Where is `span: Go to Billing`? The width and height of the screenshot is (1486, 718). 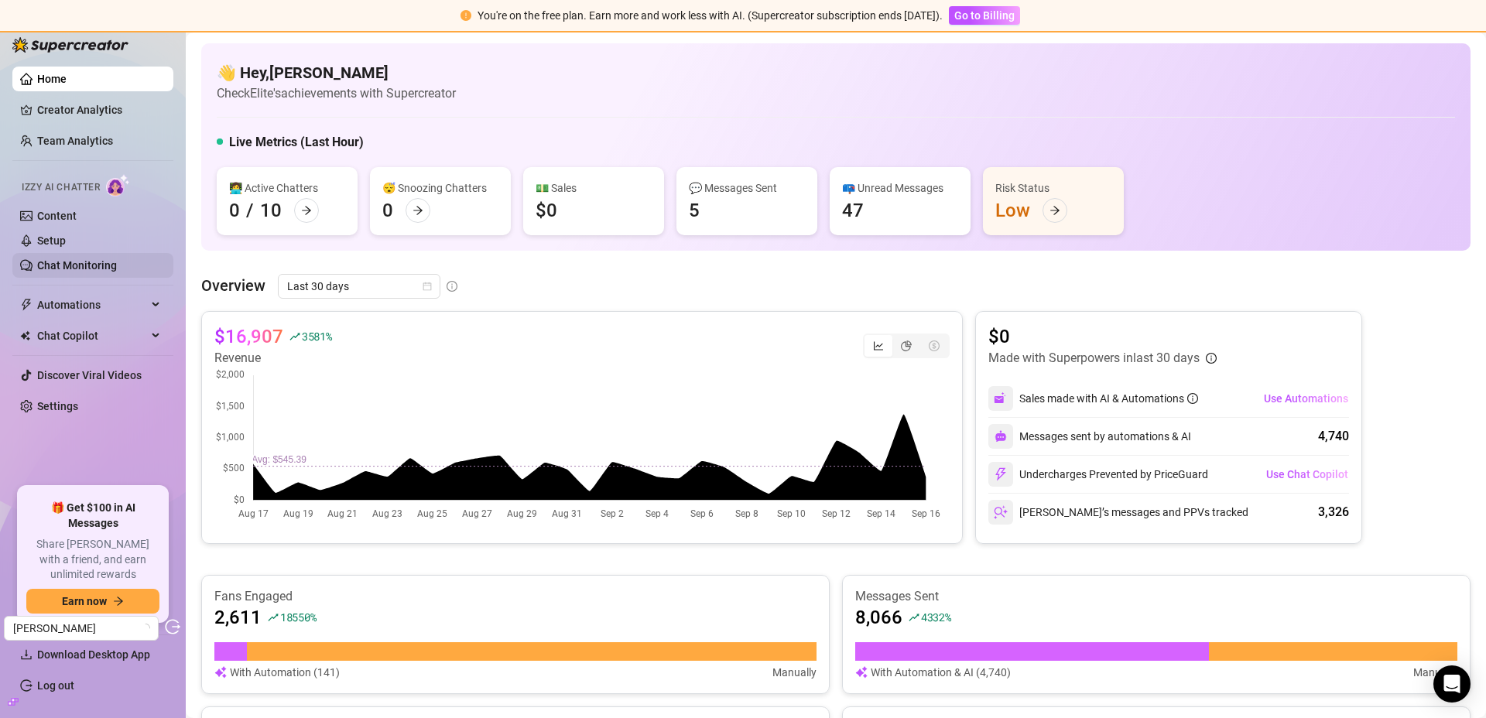 span: Go to Billing is located at coordinates (985, 15).